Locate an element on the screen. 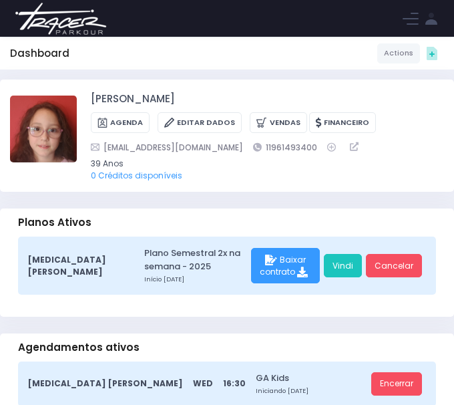 This screenshot has height=405, width=454. h3: Planos Ativos is located at coordinates (55, 222).